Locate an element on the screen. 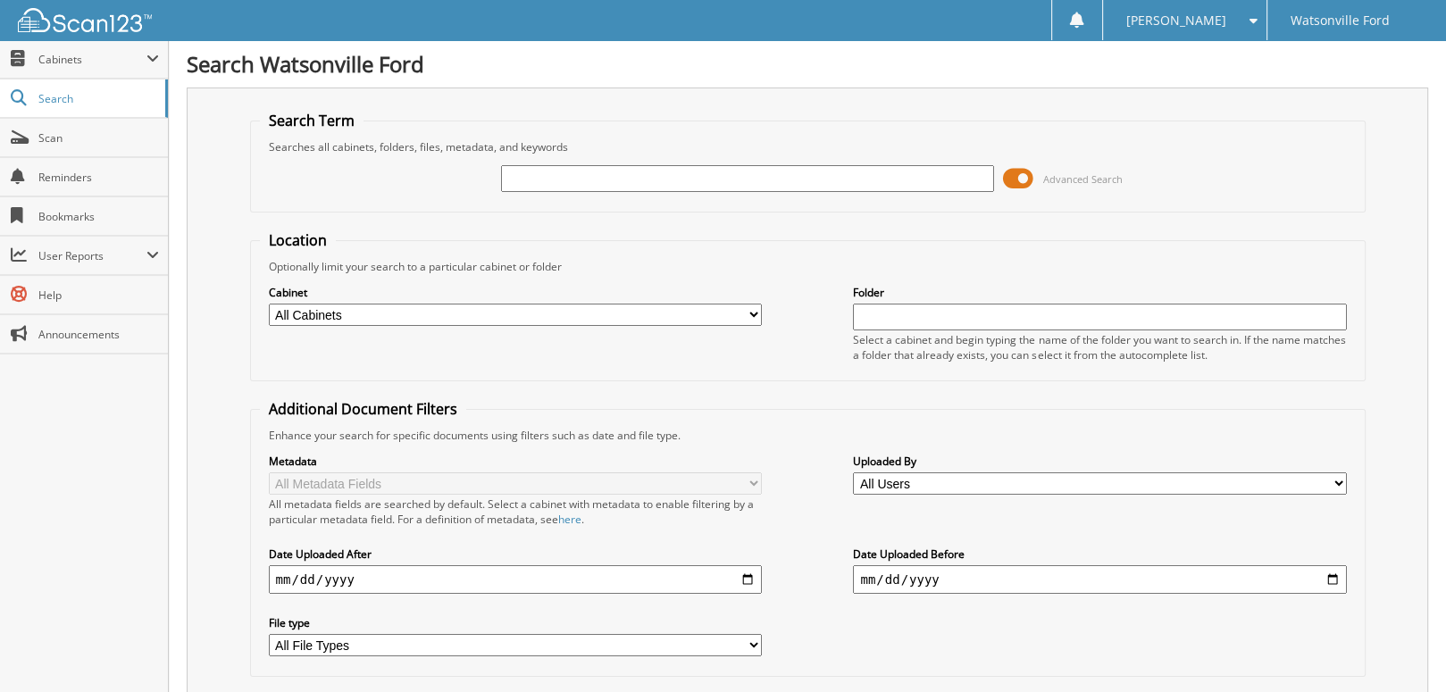  legend: Location is located at coordinates (297, 240).